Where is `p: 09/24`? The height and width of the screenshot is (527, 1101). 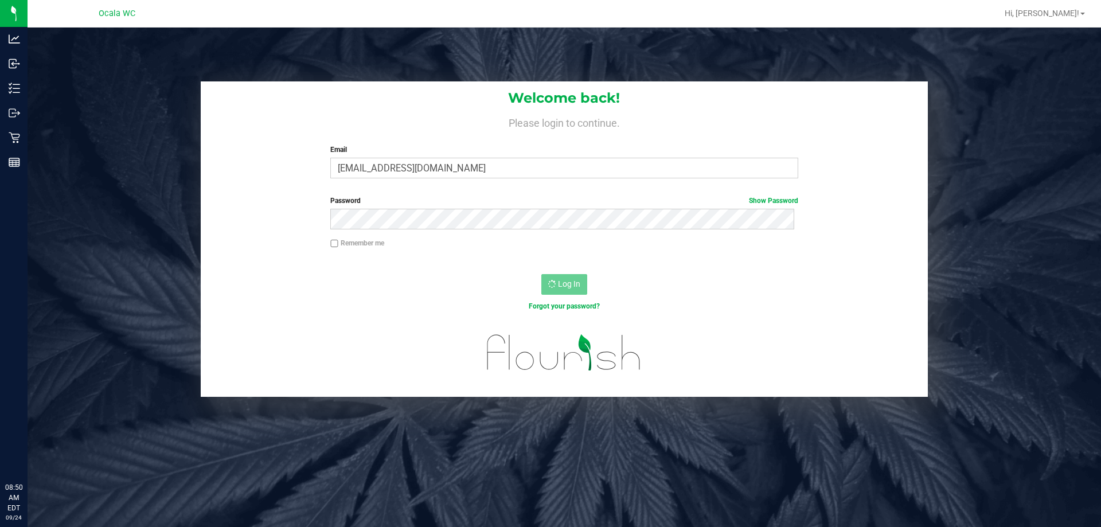
p: 09/24 is located at coordinates (14, 517).